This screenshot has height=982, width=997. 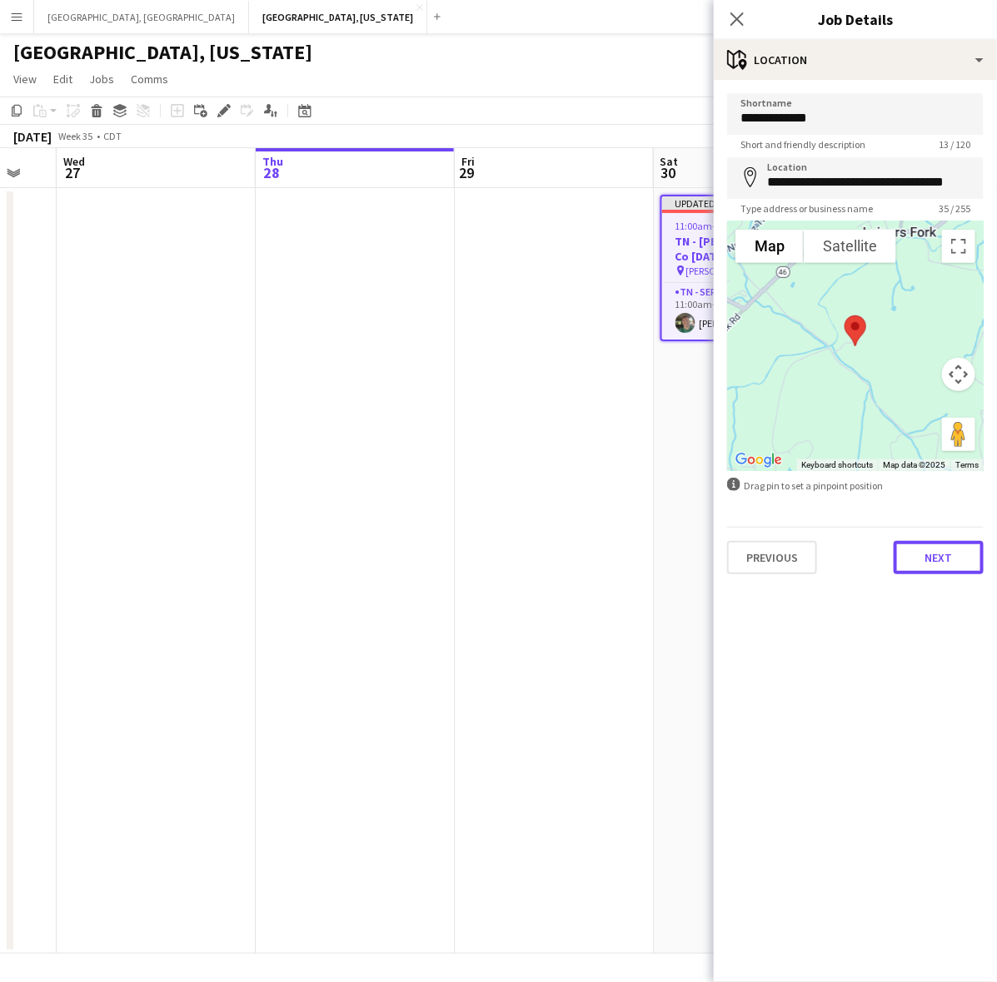 What do you see at coordinates (669, 162) in the screenshot?
I see `span: Sat` at bounding box center [669, 162].